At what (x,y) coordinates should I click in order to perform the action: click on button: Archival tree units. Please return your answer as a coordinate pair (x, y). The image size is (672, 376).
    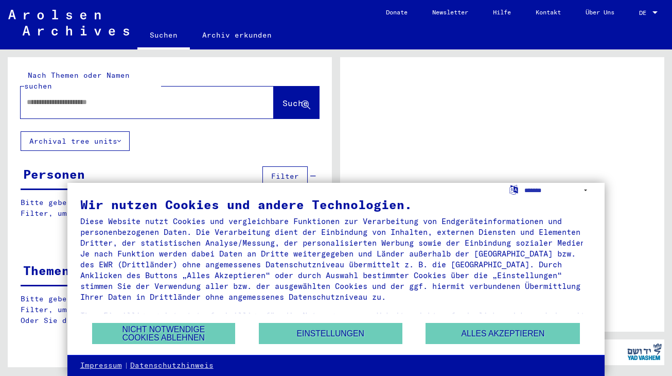
    Looking at the image, I should click on (75, 141).